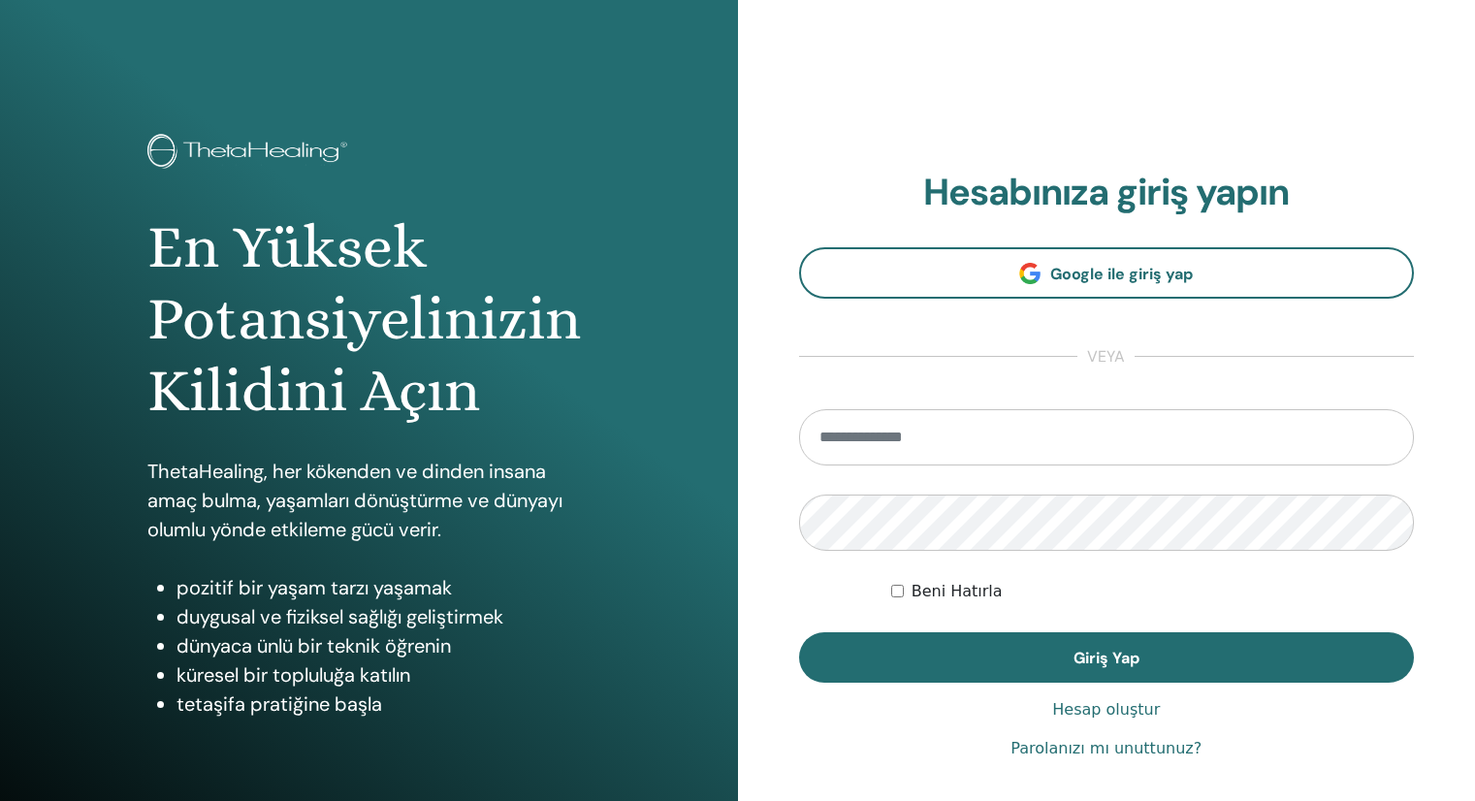 The image size is (1475, 801). What do you see at coordinates (1106, 657) in the screenshot?
I see `span: Giriş Yap` at bounding box center [1106, 657].